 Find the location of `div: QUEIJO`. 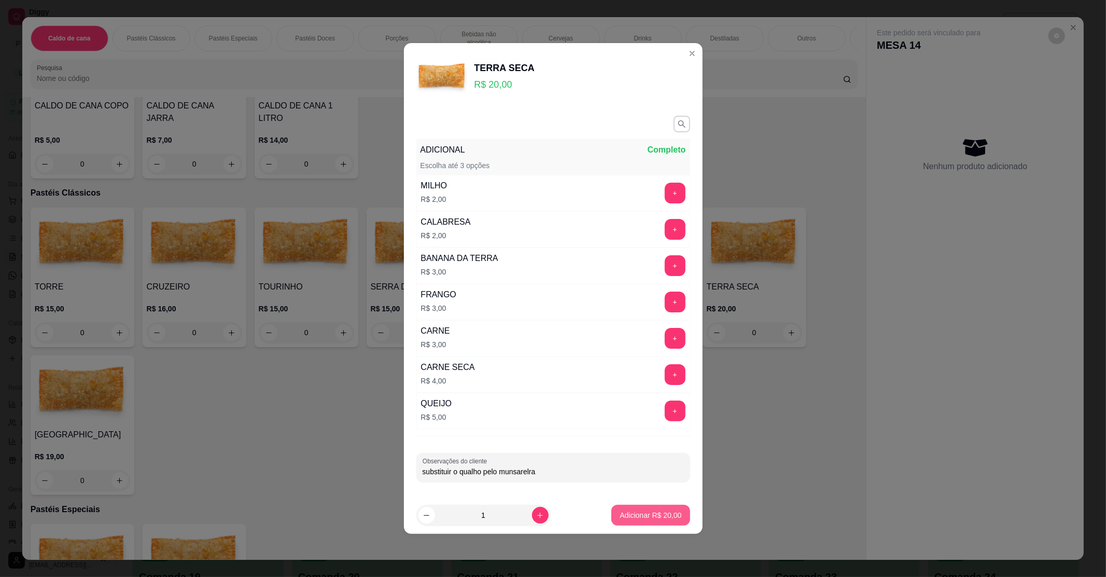

div: QUEIJO is located at coordinates (437, 404).